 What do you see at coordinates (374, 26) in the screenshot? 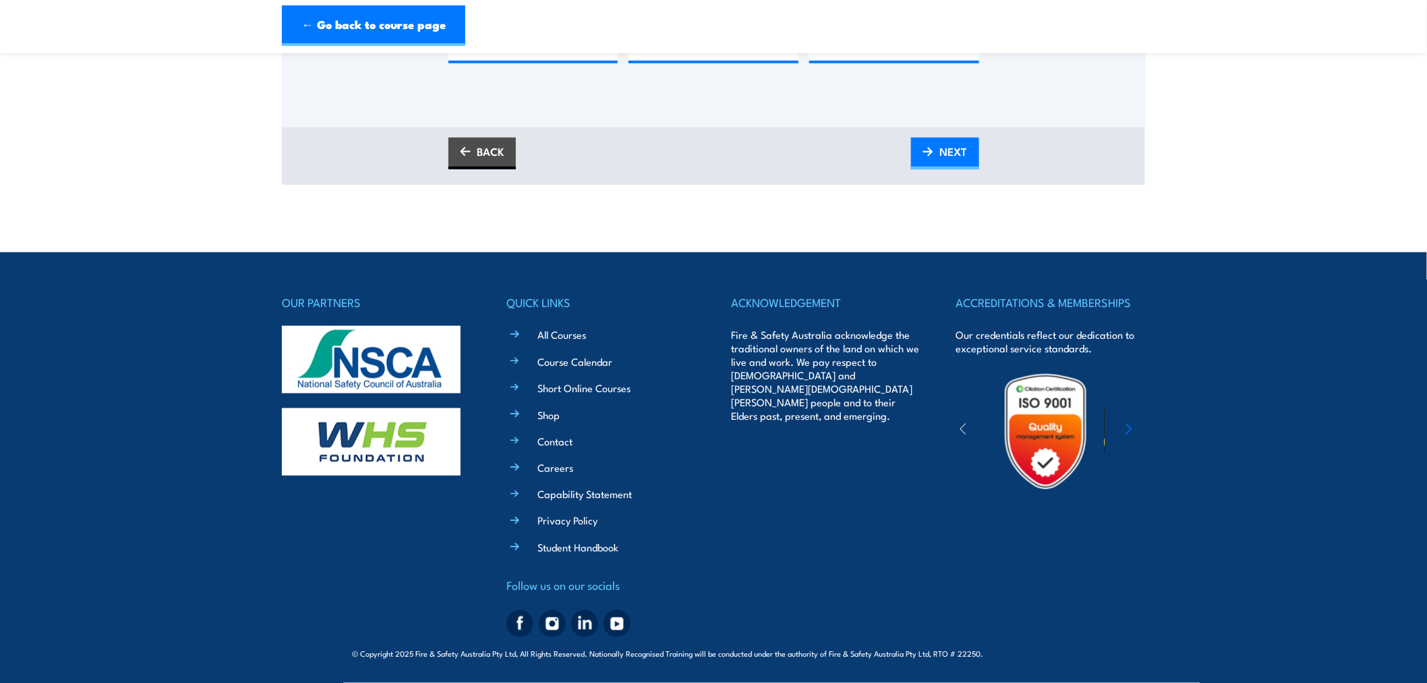
I see `a: ← Go back to course page` at bounding box center [374, 26].